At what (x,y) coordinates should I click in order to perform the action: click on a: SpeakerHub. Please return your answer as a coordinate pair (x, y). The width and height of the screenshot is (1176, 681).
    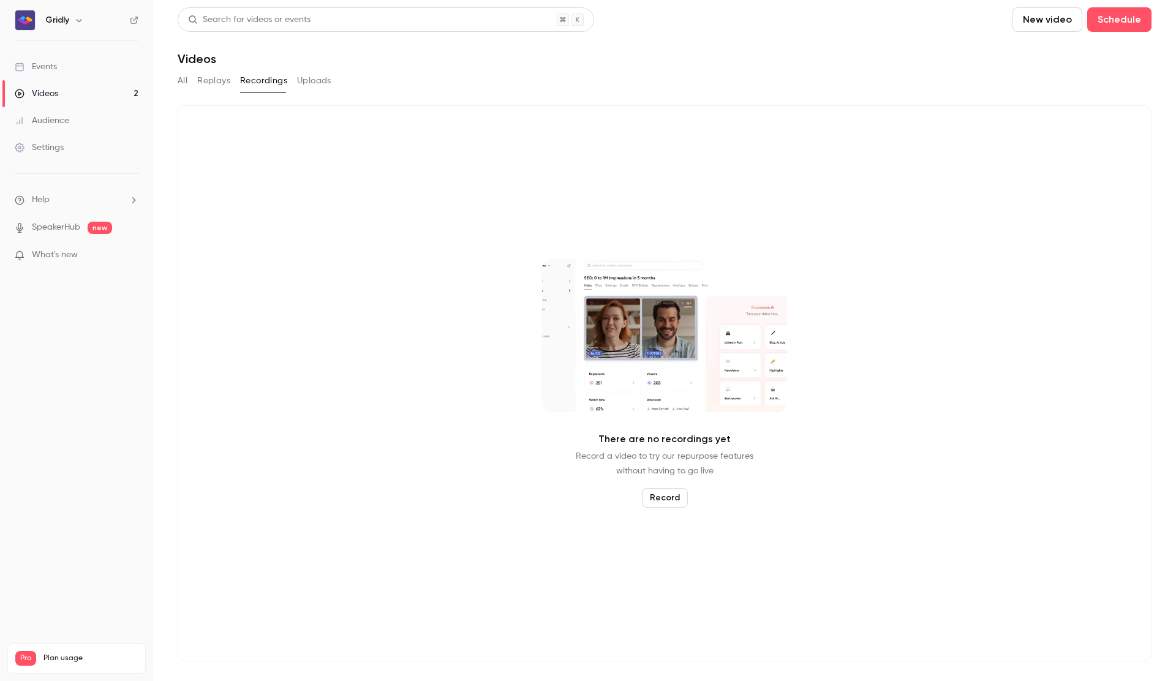
    Looking at the image, I should click on (56, 227).